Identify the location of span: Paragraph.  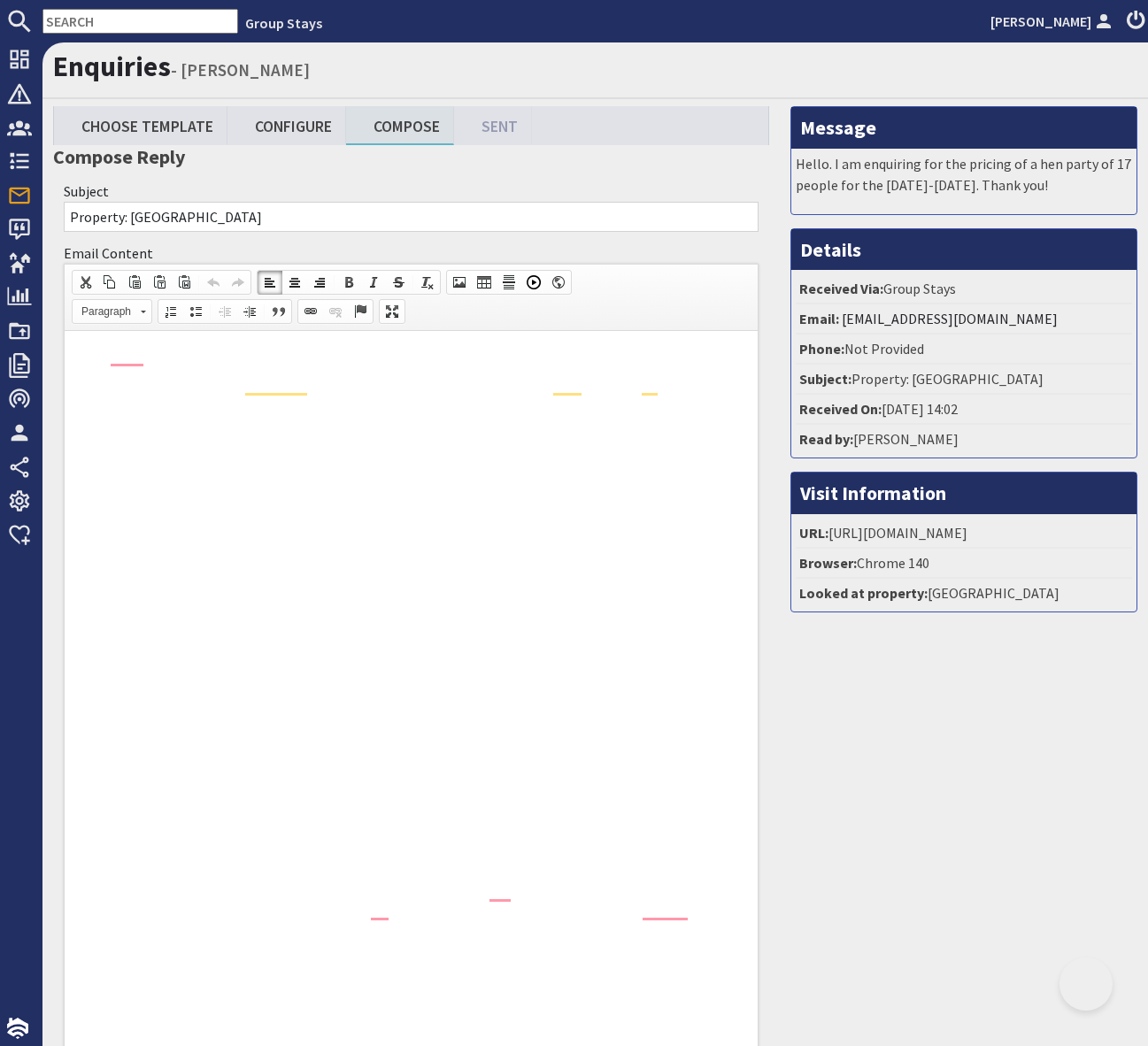
(103, 311).